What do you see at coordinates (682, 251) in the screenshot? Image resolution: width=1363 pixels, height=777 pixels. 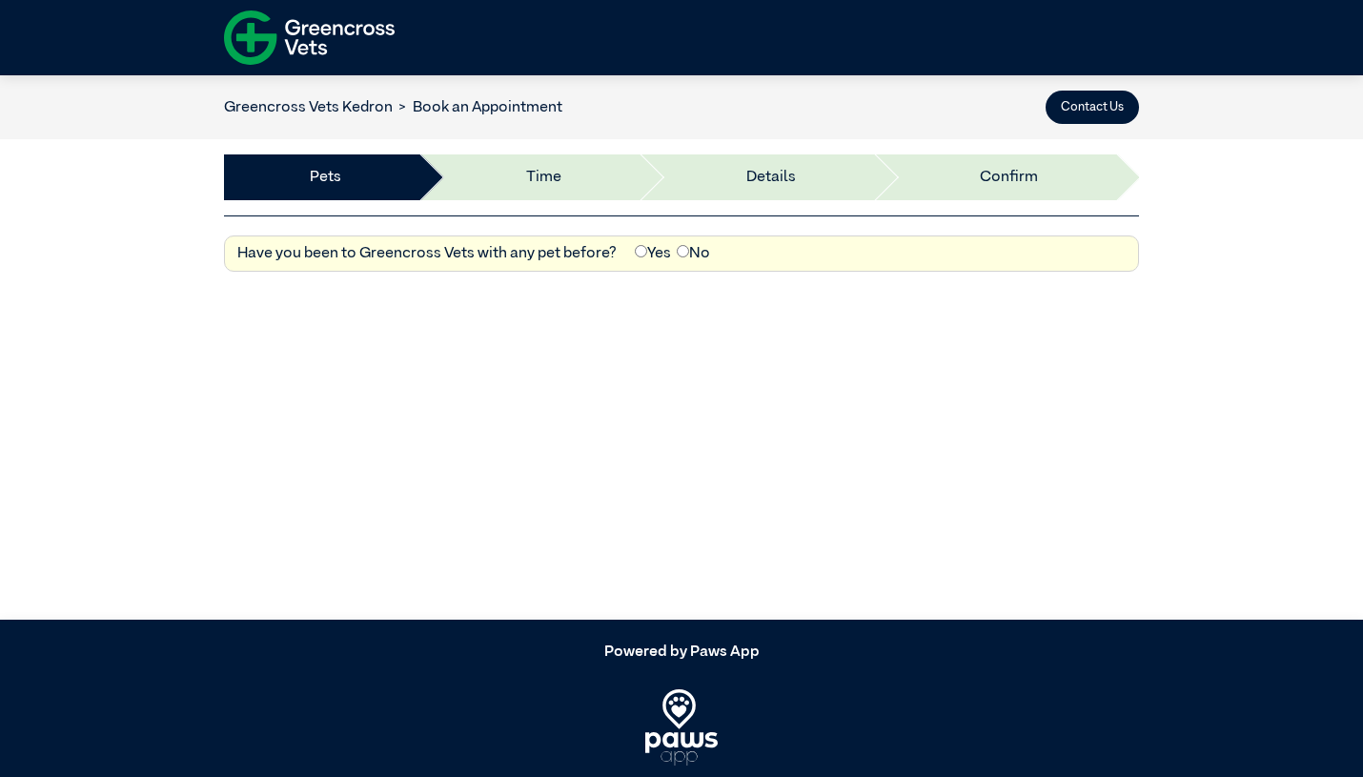 I see `input: No` at bounding box center [682, 251].